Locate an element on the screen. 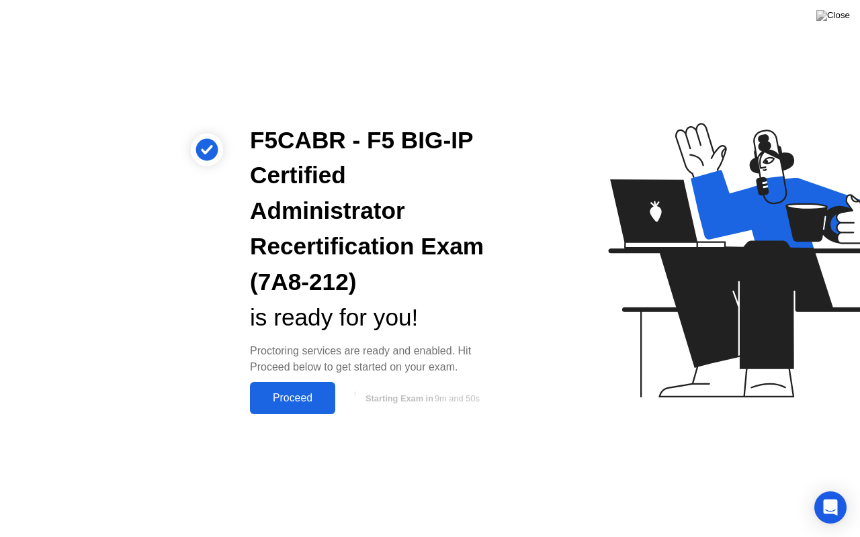 This screenshot has width=860, height=537. div: F5CABR - F5 BIG-IP Certified Administrator Recertification Exam (7A8-212) is located at coordinates (375, 212).